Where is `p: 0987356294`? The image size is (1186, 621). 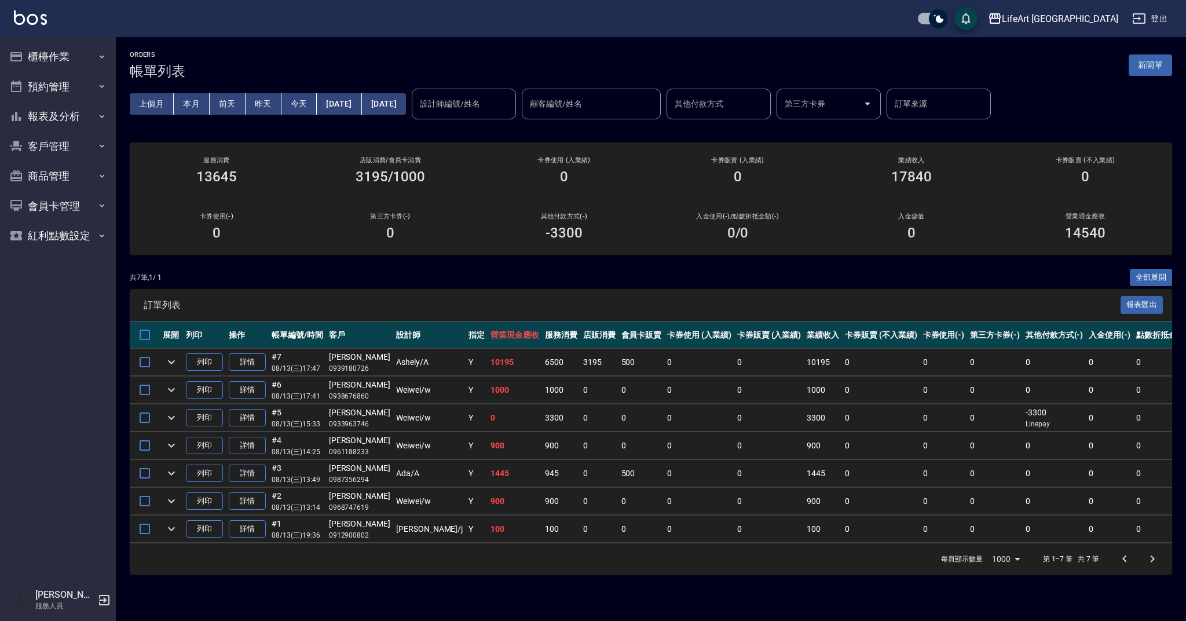 p: 0987356294 is located at coordinates (360, 479).